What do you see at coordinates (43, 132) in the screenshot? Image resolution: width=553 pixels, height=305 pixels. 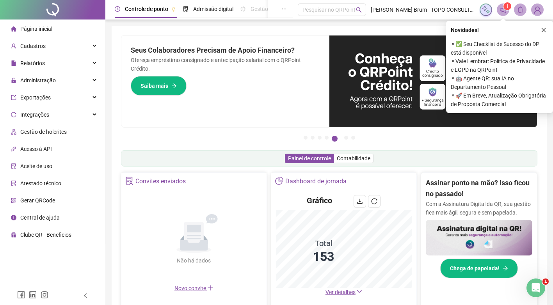 I see `span: Gestão de holerites` at bounding box center [43, 132].